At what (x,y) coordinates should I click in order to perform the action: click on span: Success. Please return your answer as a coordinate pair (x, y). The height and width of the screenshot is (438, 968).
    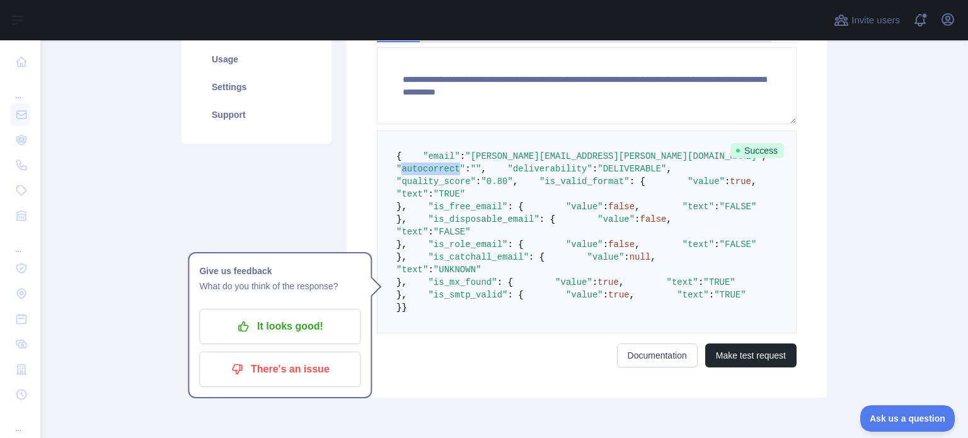
    Looking at the image, I should click on (757, 151).